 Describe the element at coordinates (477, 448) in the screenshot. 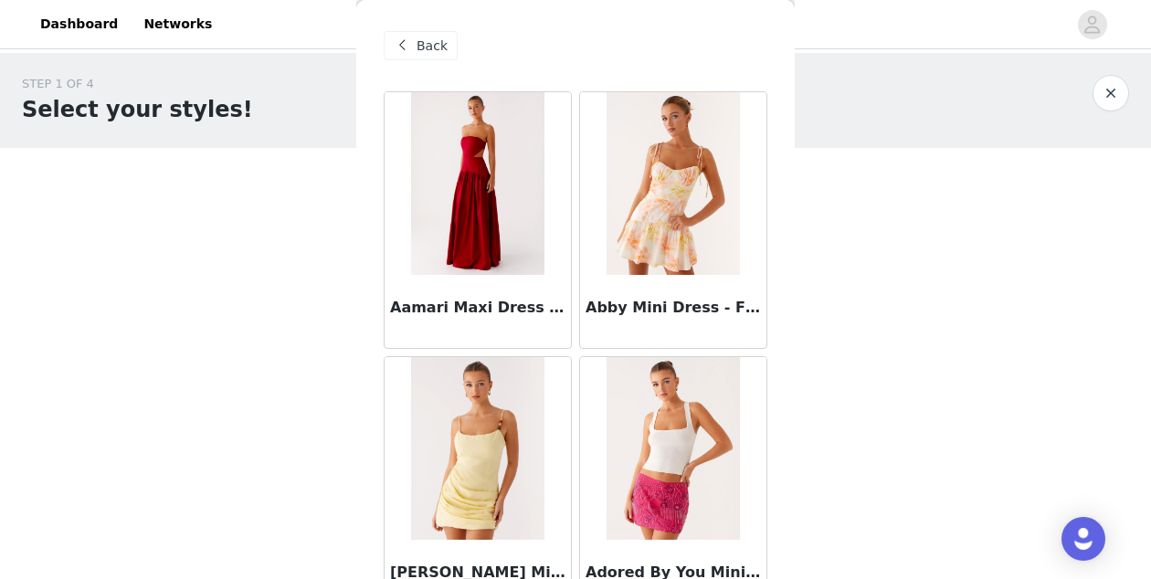

I see `img: Adella Mini Dress - Yellow` at that location.